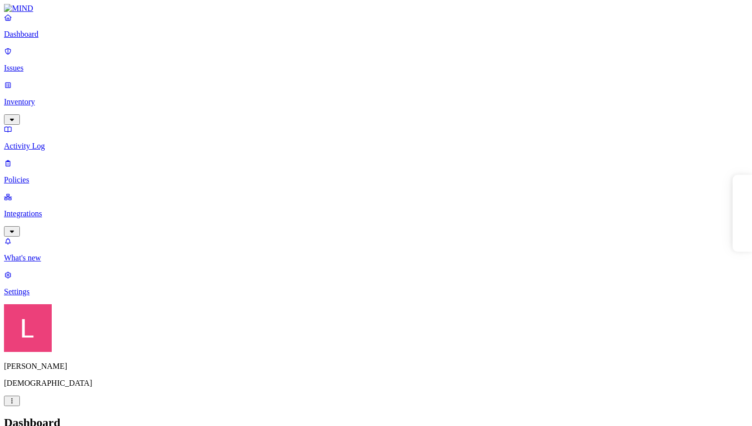 Image resolution: width=752 pixels, height=426 pixels. Describe the element at coordinates (376, 34) in the screenshot. I see `p: Dashboard` at that location.